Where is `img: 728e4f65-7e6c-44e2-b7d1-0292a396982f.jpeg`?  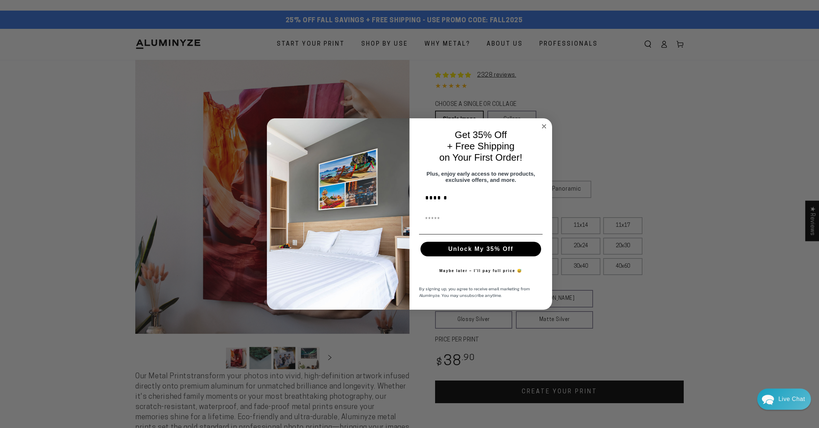
img: 728e4f65-7e6c-44e2-b7d1-0292a396982f.jpeg is located at coordinates (338, 214).